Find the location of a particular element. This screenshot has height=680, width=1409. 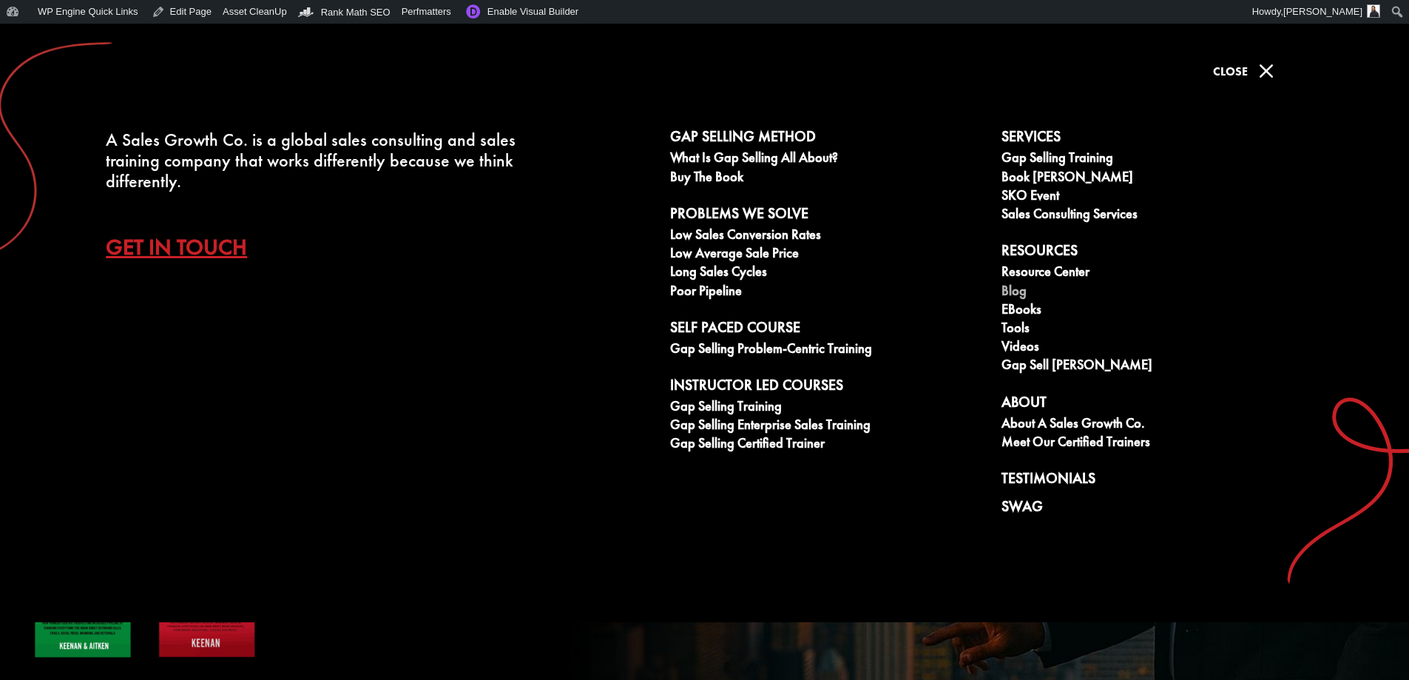

div: v 4.0.25 is located at coordinates (57, 30).